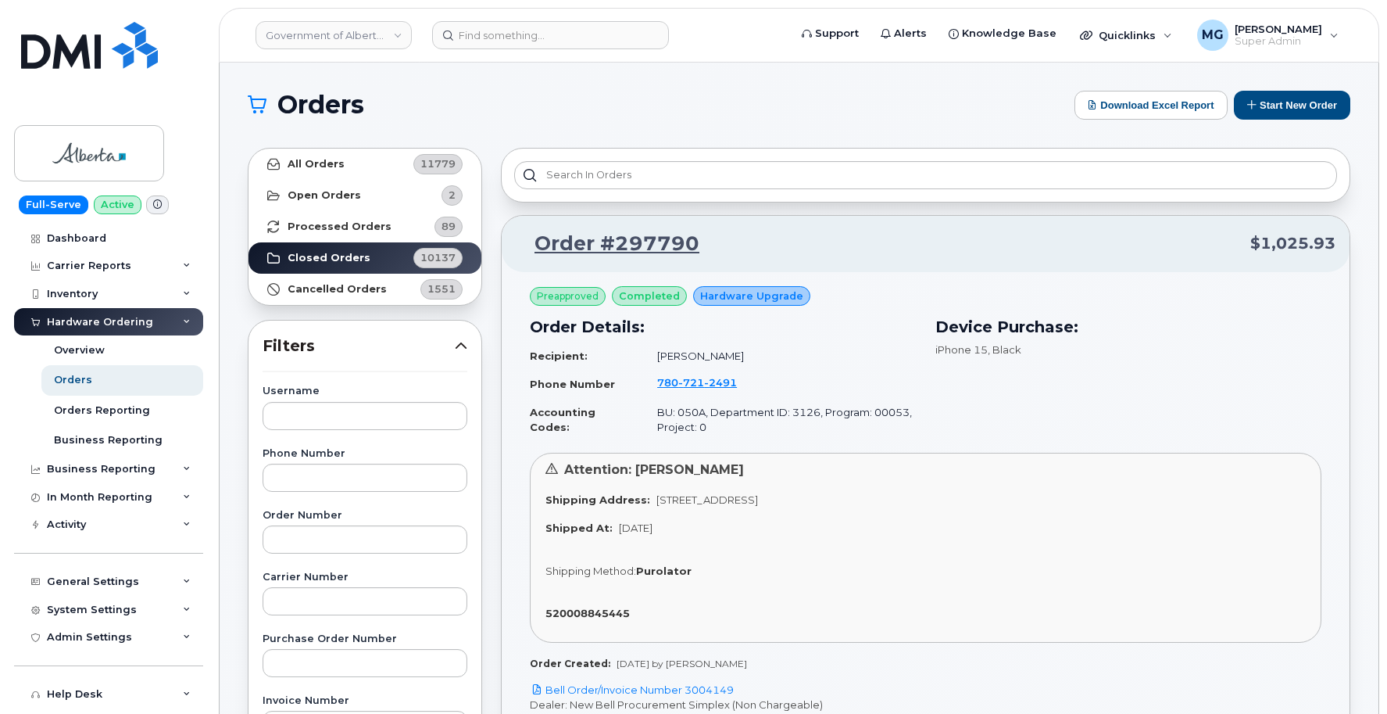 The height and width of the screenshot is (714, 1387). What do you see at coordinates (598, 499) in the screenshot?
I see `strong: Shipping Address:` at bounding box center [598, 499].